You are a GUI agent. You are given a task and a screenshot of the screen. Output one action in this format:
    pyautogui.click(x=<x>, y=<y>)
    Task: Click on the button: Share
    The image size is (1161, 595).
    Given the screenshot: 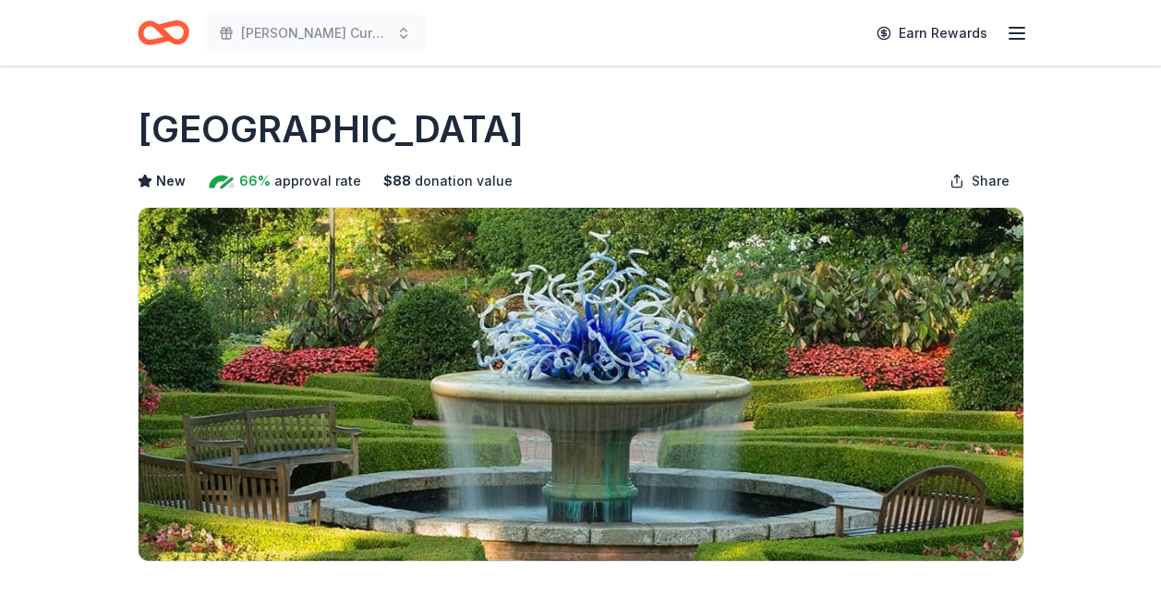 What is the action you would take?
    pyautogui.click(x=979, y=181)
    